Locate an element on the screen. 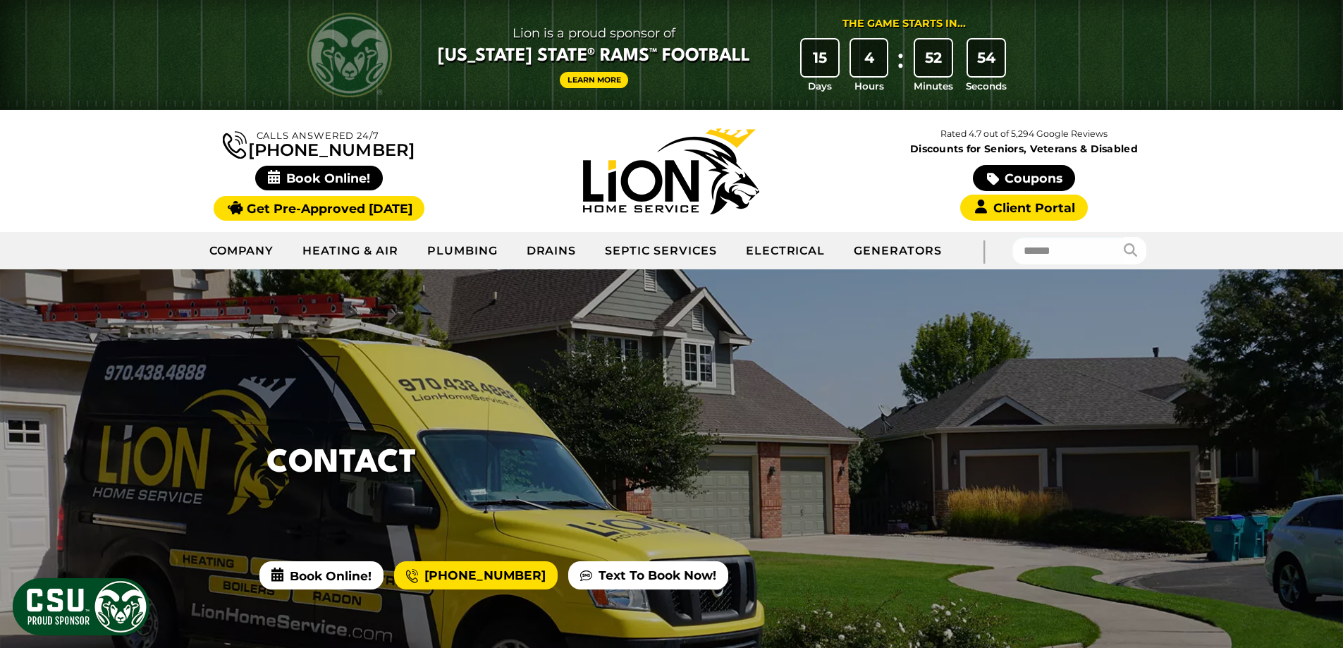 The image size is (1343, 648). a: Drains is located at coordinates (552, 251).